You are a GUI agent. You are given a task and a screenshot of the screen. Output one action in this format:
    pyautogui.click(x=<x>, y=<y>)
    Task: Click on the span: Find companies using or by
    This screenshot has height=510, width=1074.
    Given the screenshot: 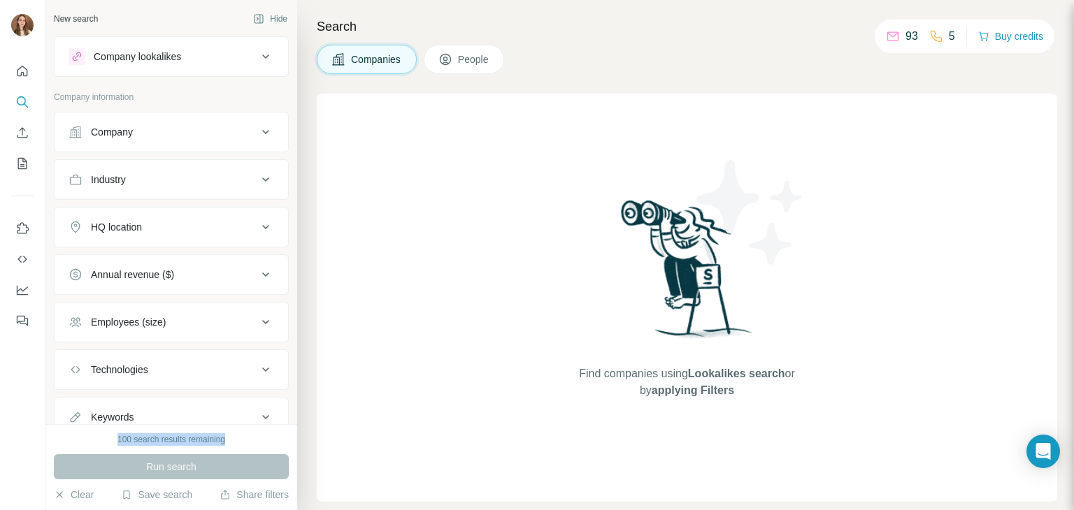 What is the action you would take?
    pyautogui.click(x=686, y=382)
    